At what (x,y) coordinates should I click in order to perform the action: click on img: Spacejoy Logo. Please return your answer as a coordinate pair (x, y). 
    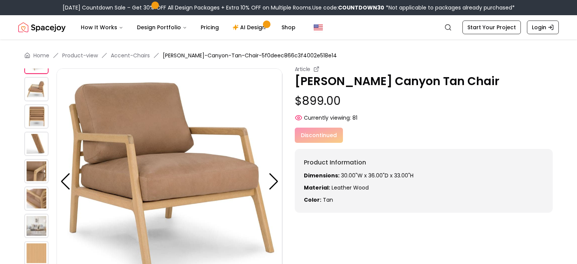
    Looking at the image, I should click on (42, 27).